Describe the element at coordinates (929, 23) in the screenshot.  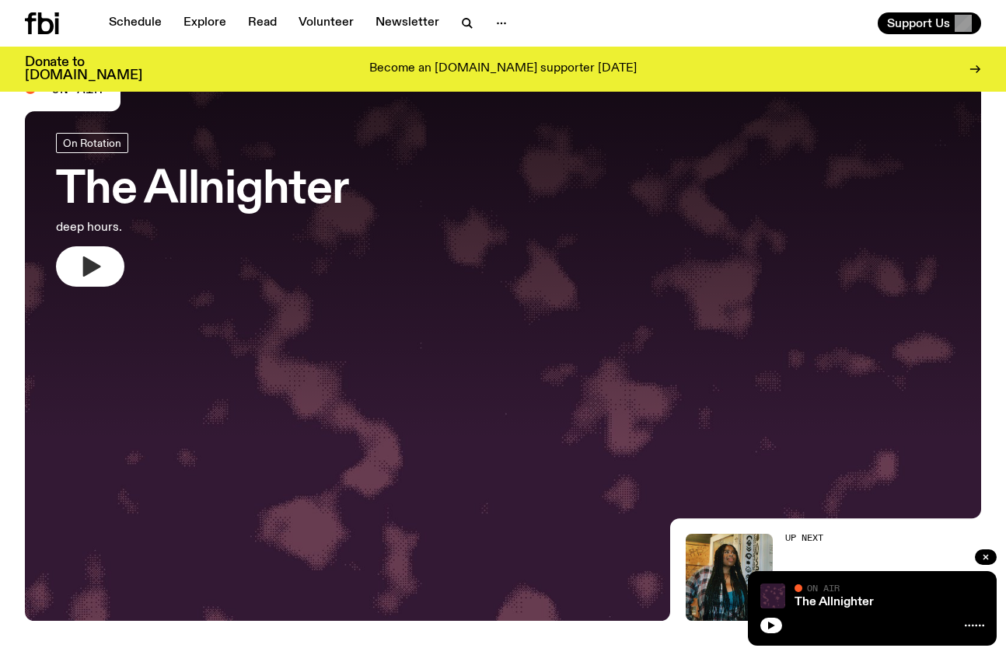
I see `button: Support Us` at that location.